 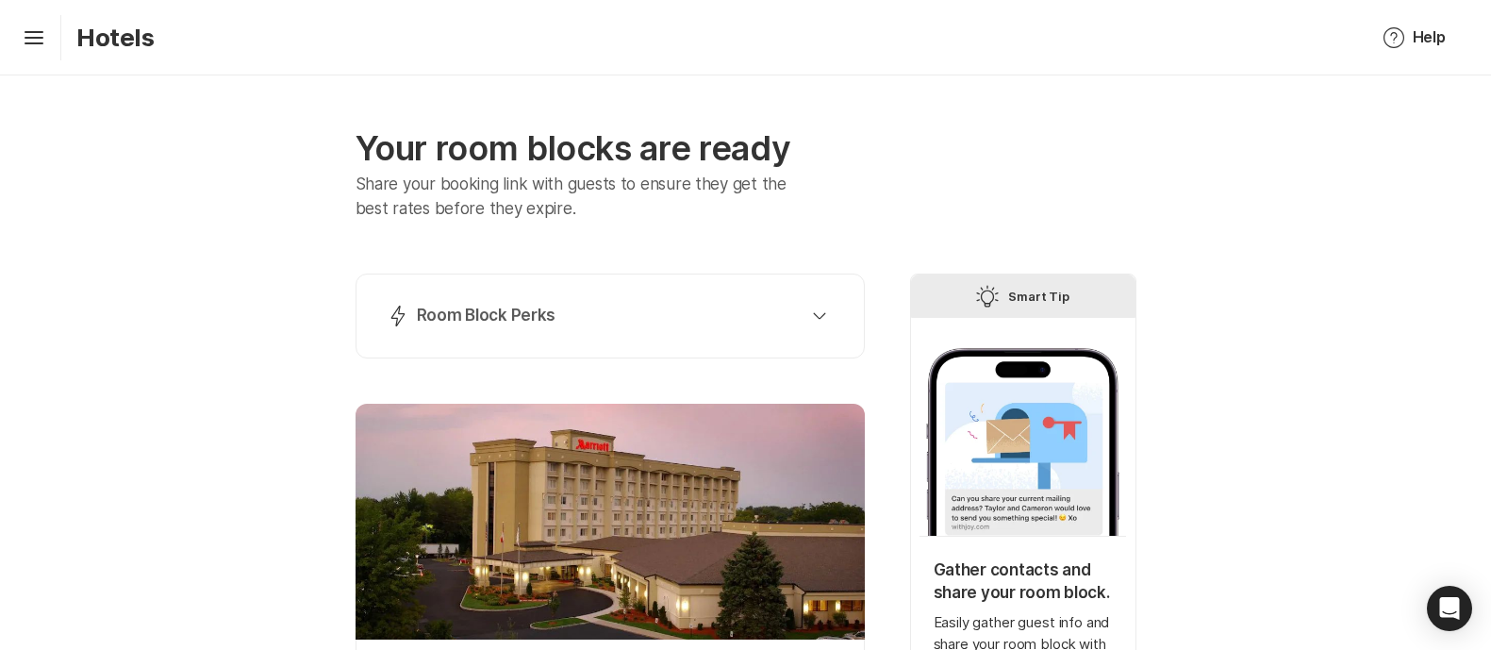 What do you see at coordinates (1413, 38) in the screenshot?
I see `button: Help` at bounding box center [1413, 38].